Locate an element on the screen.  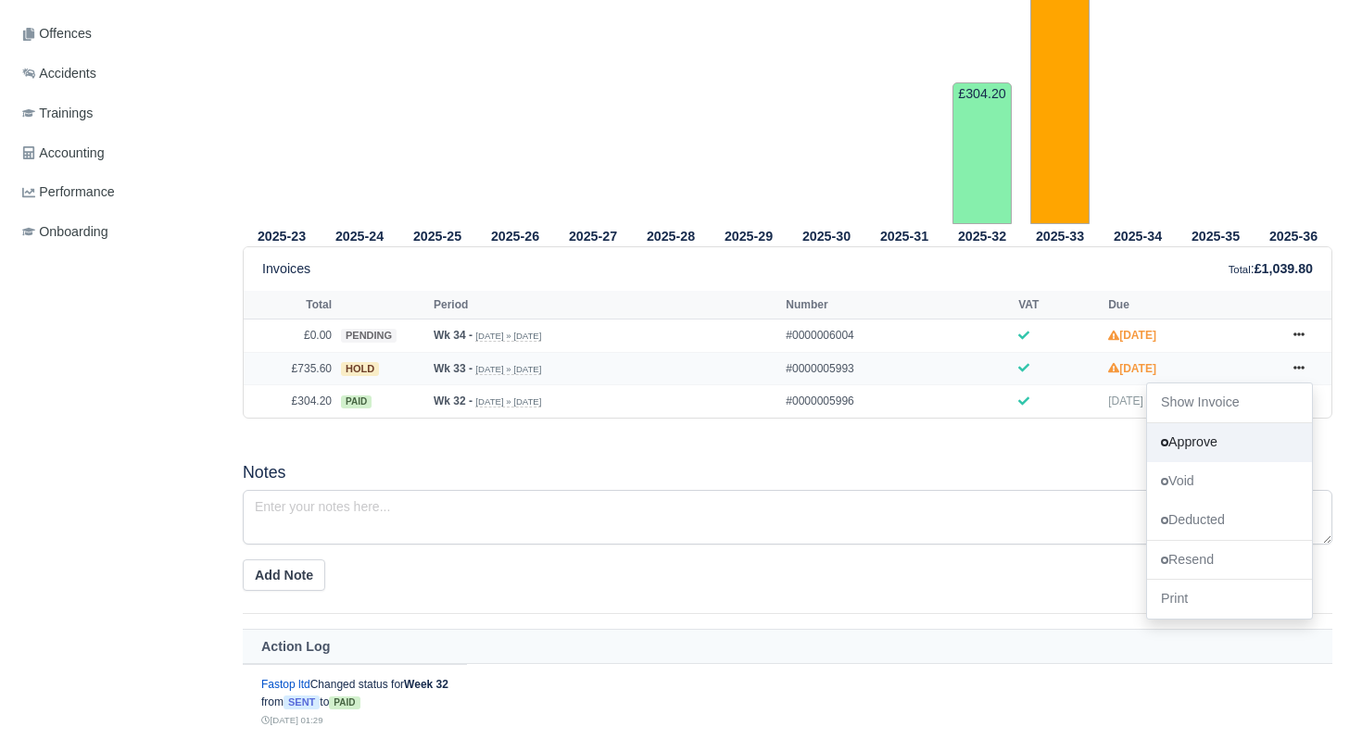
strong: Wk 33 - is located at coordinates (453, 369).